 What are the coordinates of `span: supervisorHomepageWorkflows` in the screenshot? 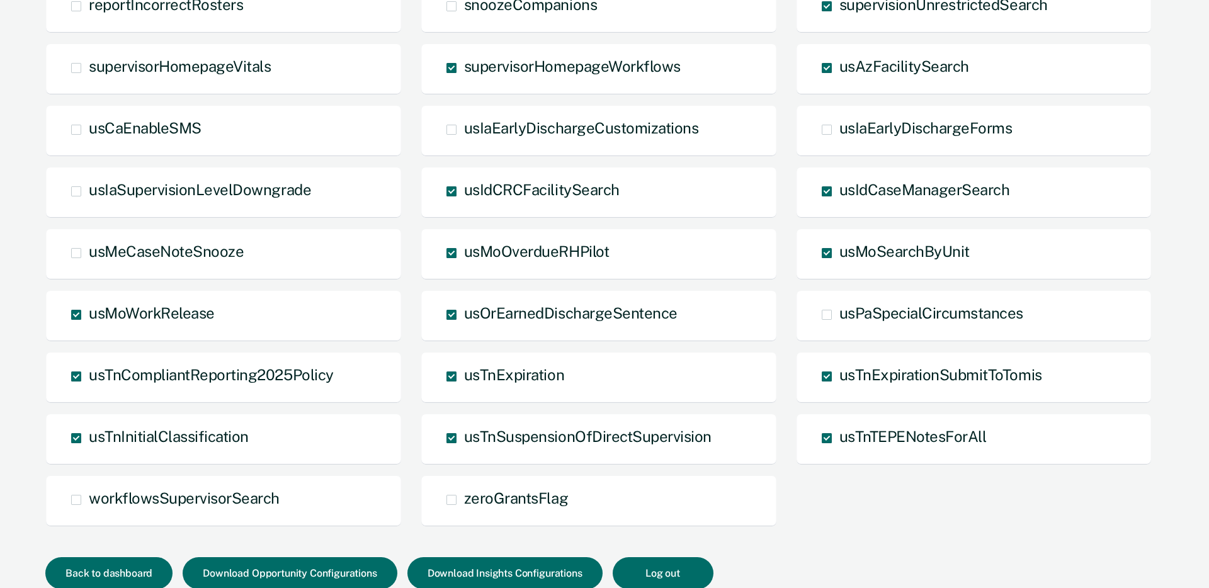 It's located at (573, 66).